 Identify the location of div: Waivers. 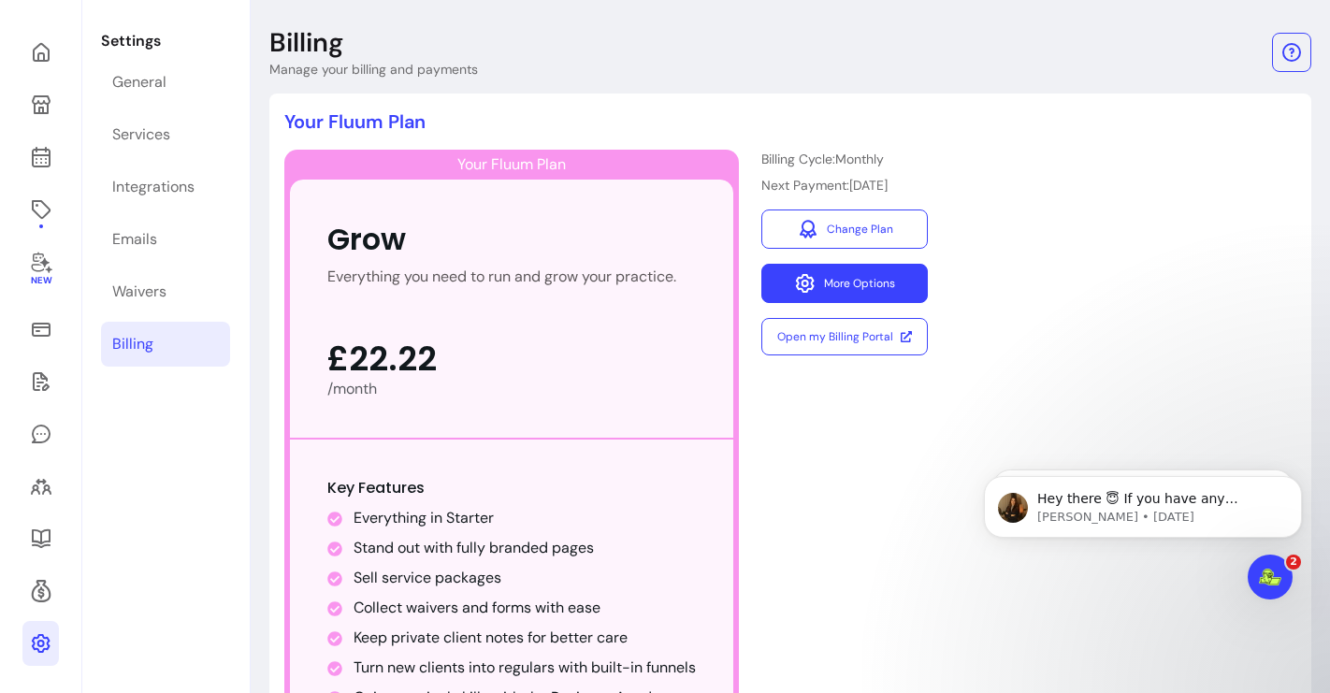
(139, 292).